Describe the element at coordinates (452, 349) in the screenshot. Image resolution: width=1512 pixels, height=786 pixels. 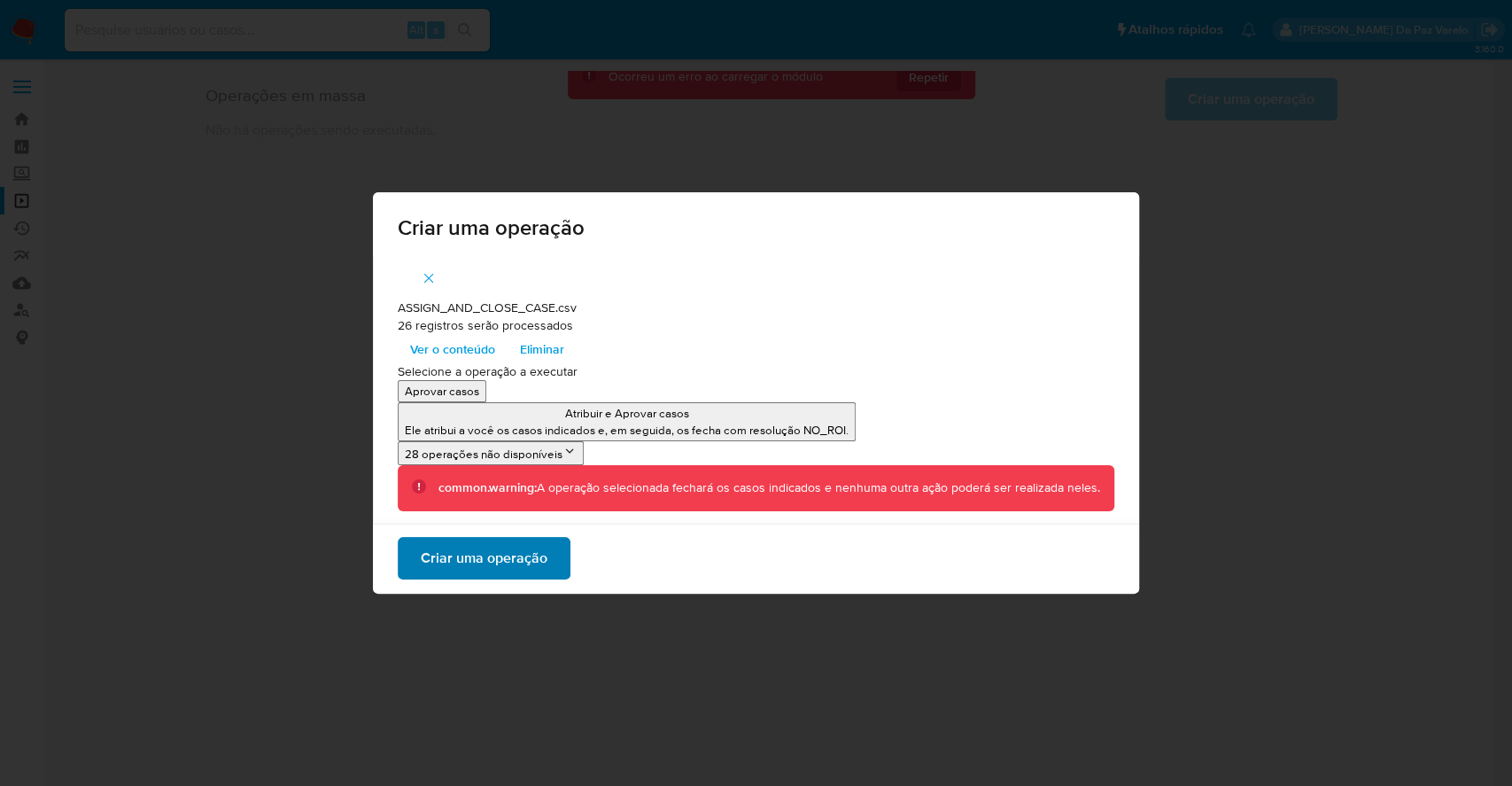
I see `span: Ver o conteúdo` at that location.